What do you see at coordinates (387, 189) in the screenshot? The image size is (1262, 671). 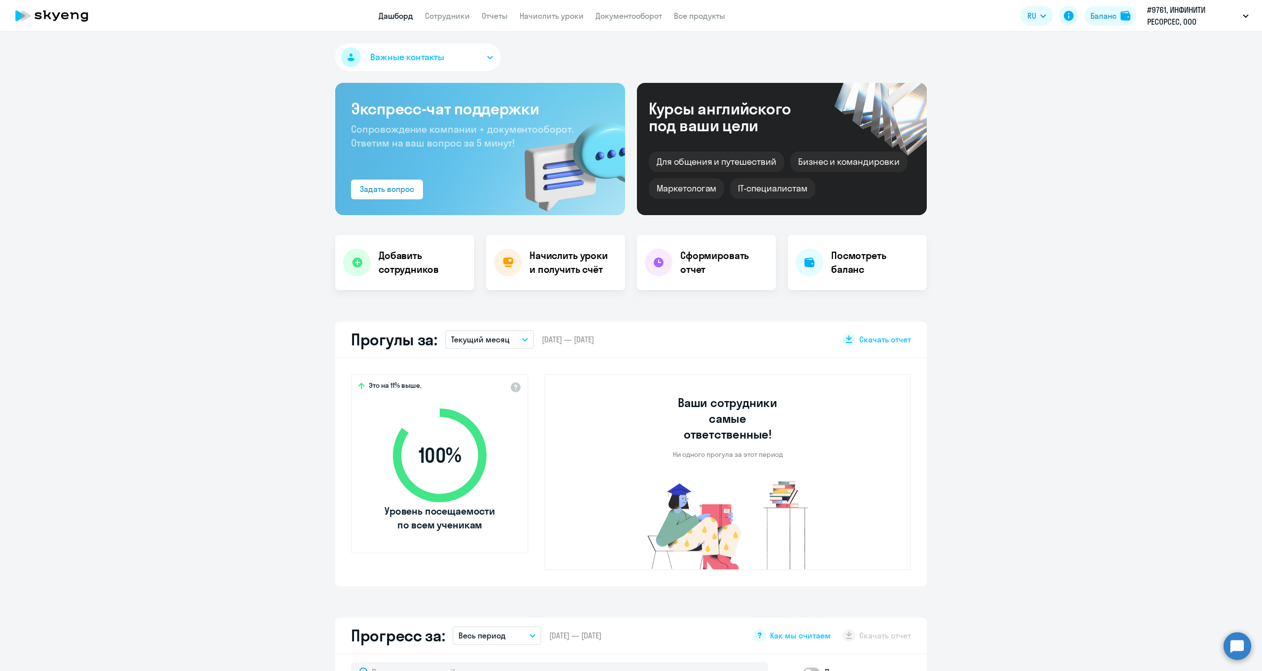 I see `div: Задать вопрос` at bounding box center [387, 189].